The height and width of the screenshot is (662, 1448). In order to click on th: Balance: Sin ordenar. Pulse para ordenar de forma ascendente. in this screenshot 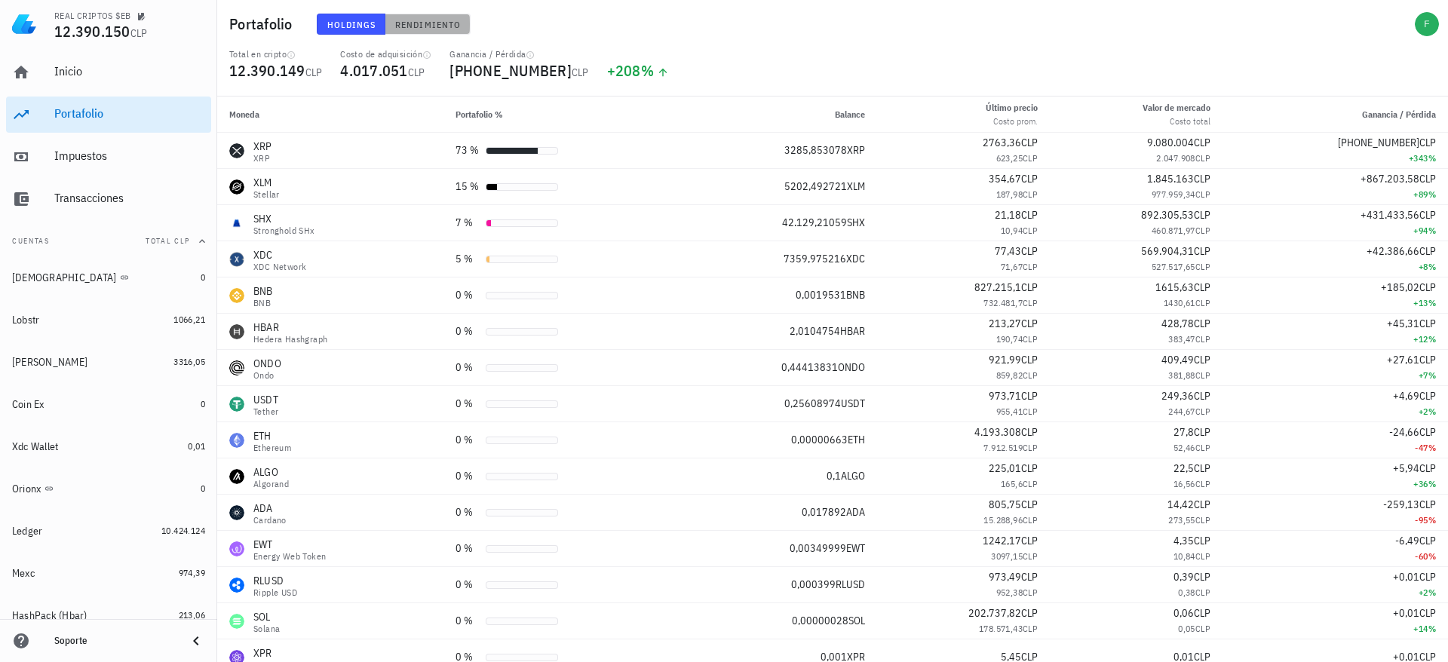, I will do `click(778, 115)`.